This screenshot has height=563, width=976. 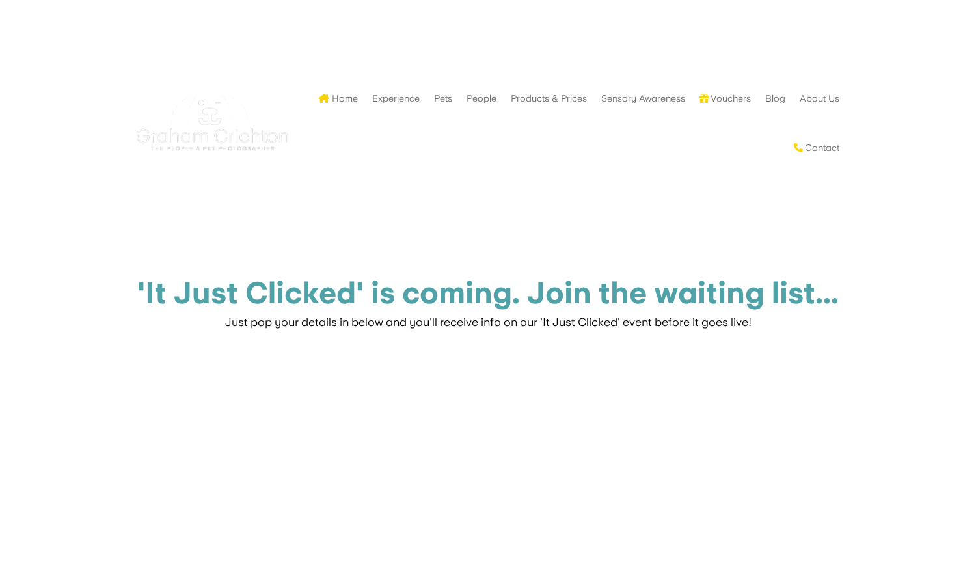 What do you see at coordinates (775, 98) in the screenshot?
I see `a: Blog` at bounding box center [775, 98].